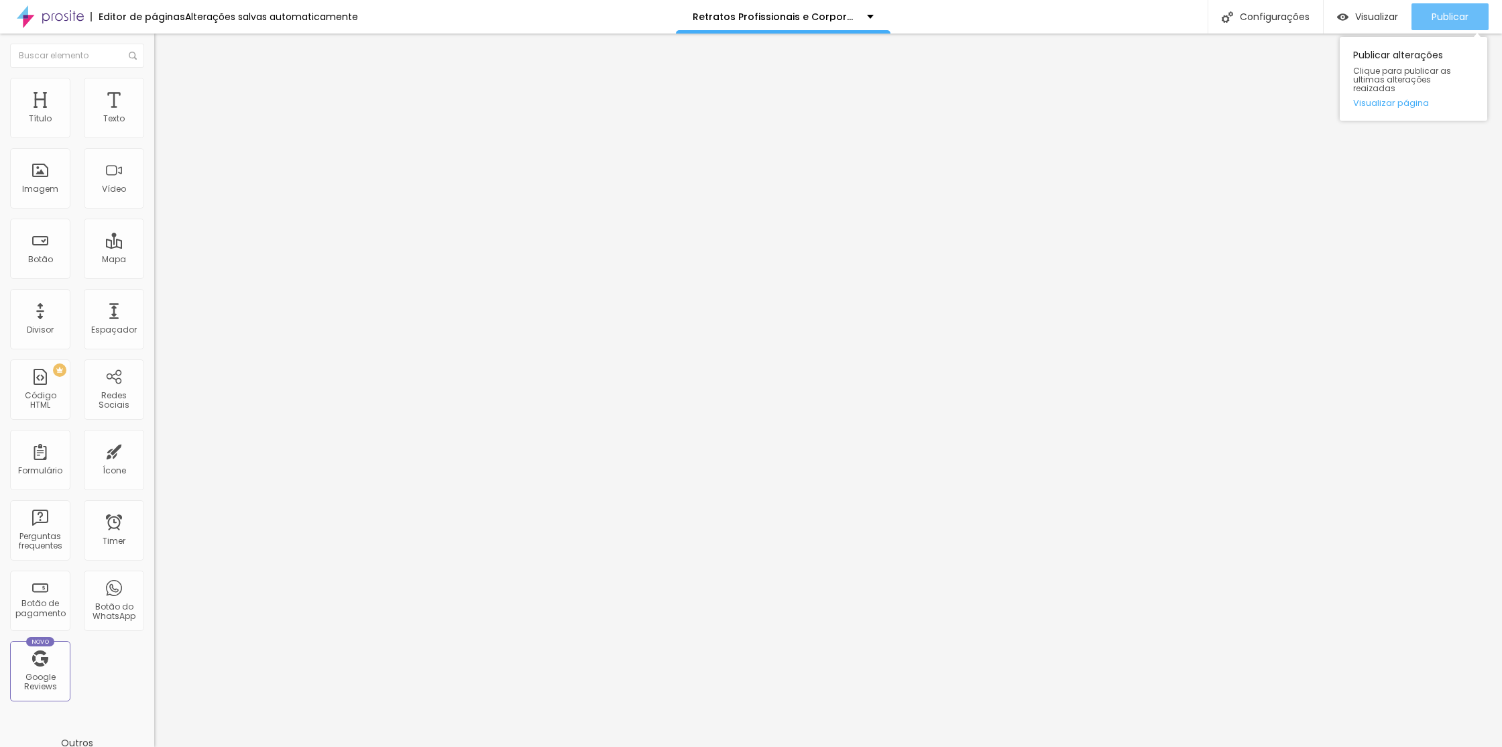 Image resolution: width=1502 pixels, height=747 pixels. Describe the element at coordinates (40, 471) in the screenshot. I see `div: Formulário` at that location.